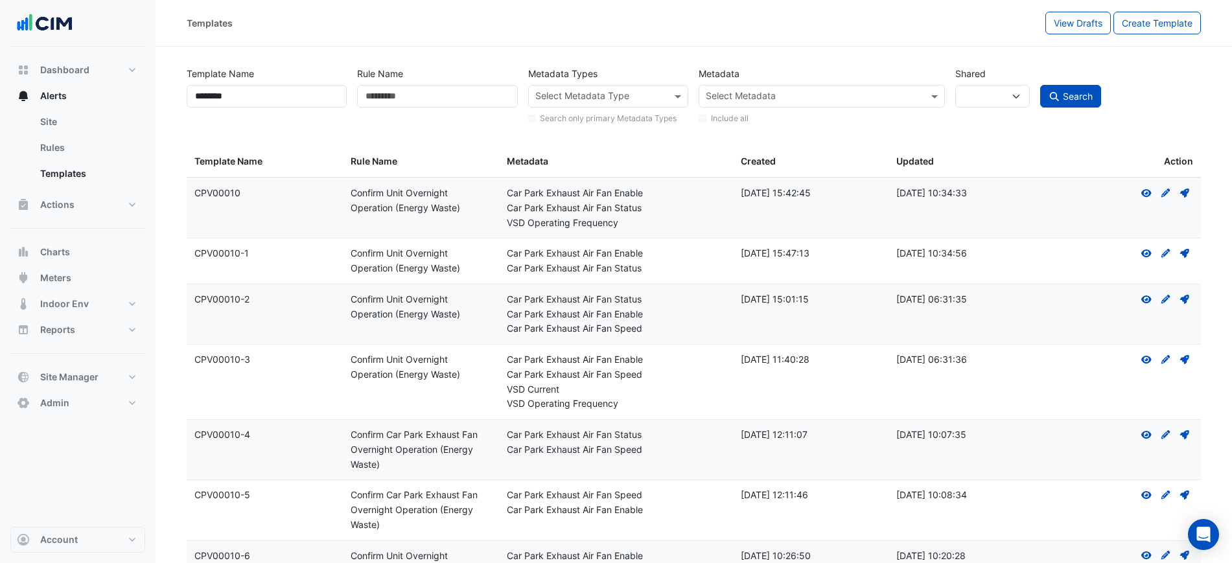 This screenshot has height=563, width=1232. I want to click on label: Search only primary Metadata Types, so click(608, 119).